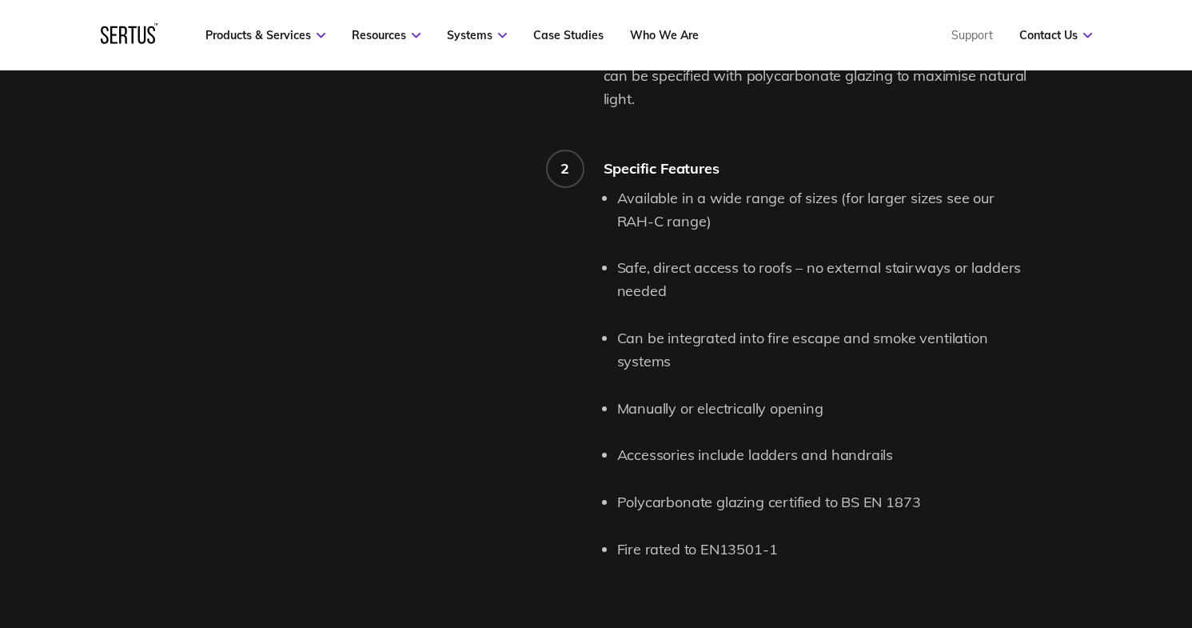 The image size is (1192, 628). Describe the element at coordinates (825, 350) in the screenshot. I see `li: Can be integrated into fire escape and smoke ventilation systems` at that location.